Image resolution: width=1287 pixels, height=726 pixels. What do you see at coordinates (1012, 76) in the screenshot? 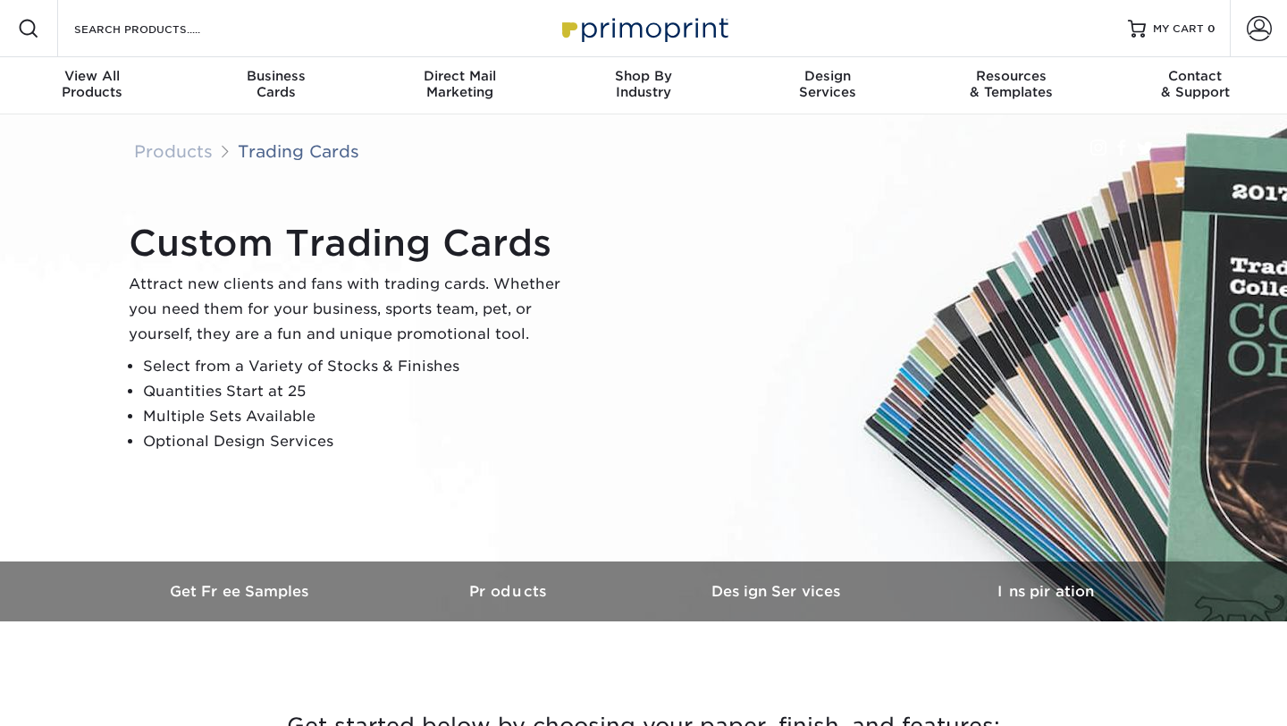
I see `span: Resources` at bounding box center [1012, 76].